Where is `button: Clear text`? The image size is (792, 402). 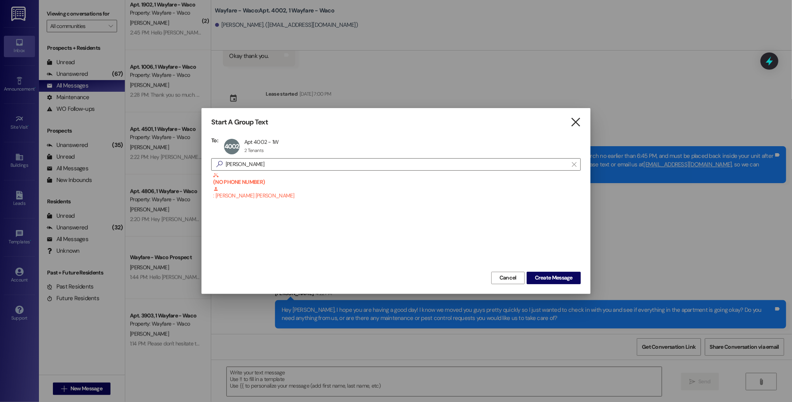
button: Clear text is located at coordinates (574, 164).